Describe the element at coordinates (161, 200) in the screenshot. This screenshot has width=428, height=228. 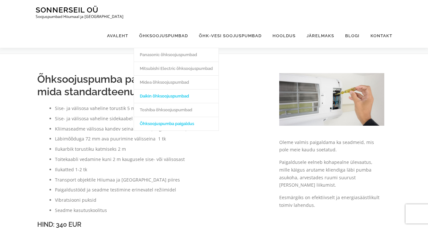
I see `li: Vibratsiooni puksid` at that location.